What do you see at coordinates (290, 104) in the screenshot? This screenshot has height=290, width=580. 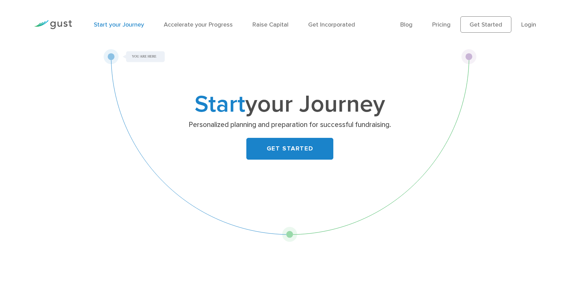 I see `h1: your Journey` at bounding box center [290, 104].